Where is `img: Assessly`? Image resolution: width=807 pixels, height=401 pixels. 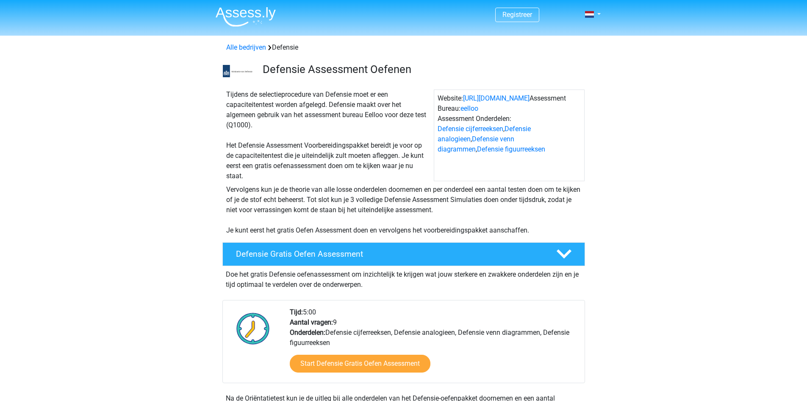
img: Assessly is located at coordinates (246, 17).